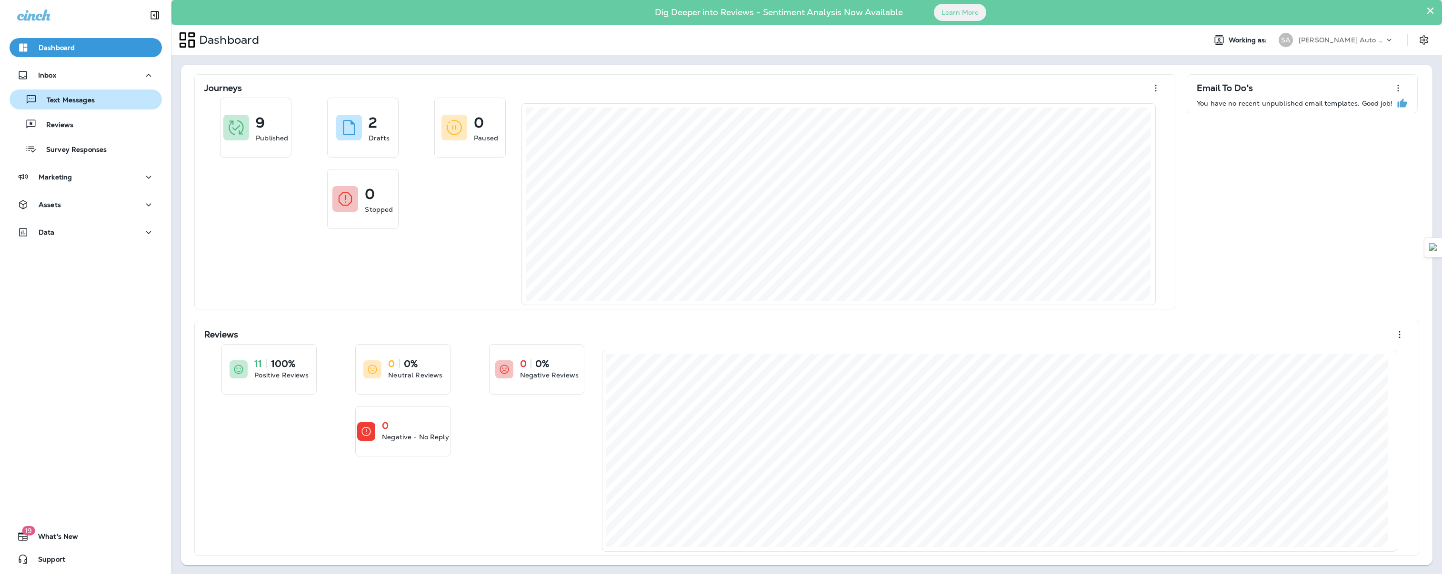  I want to click on p: Marketing, so click(55, 177).